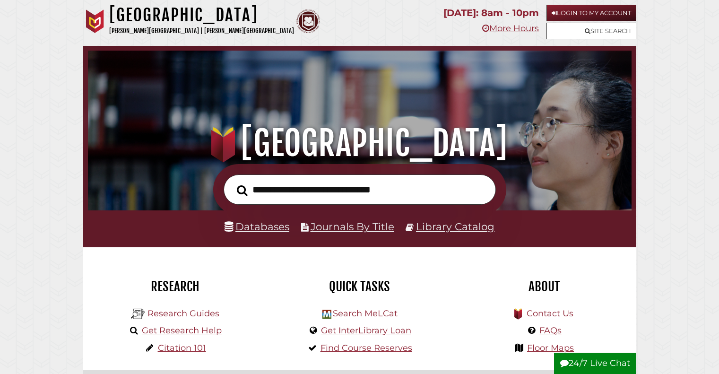  Describe the element at coordinates (352, 226) in the screenshot. I see `a: Journals By Title` at that location.